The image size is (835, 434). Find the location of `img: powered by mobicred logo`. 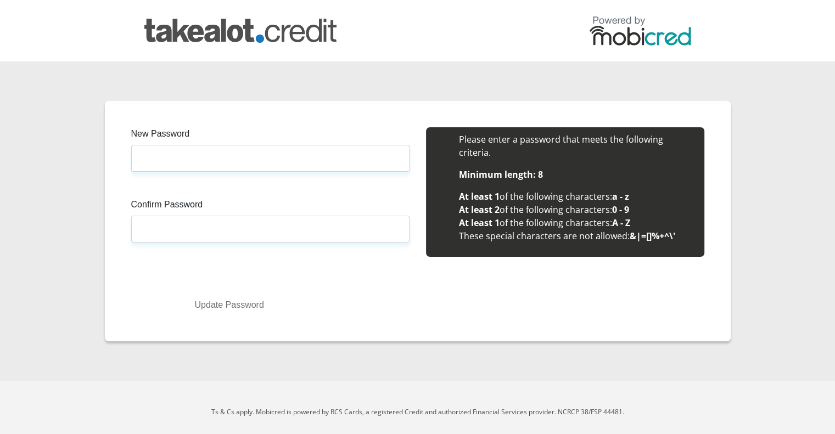

img: powered by mobicred logo is located at coordinates (640, 31).